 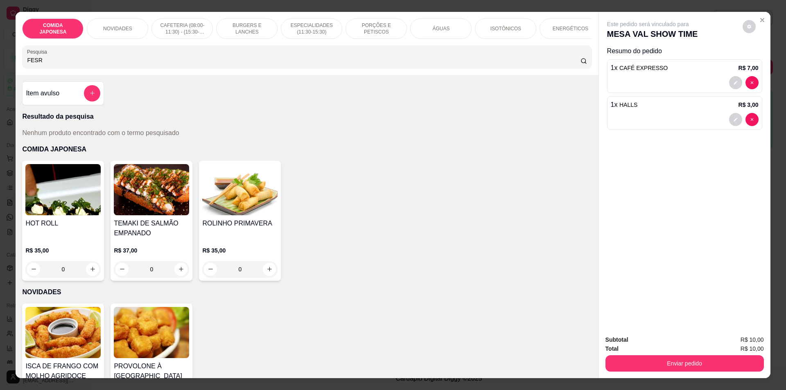 I want to click on p: ESPECIALIDADES (11:30-15:30), so click(x=311, y=29).